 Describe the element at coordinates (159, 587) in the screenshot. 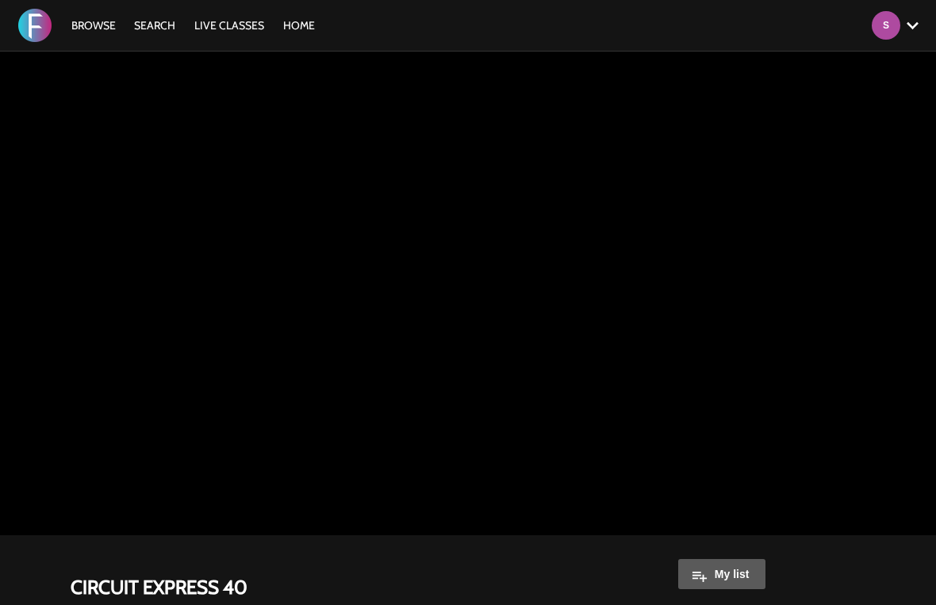

I see `strong: CIRCUIT EXPRESS 40` at that location.